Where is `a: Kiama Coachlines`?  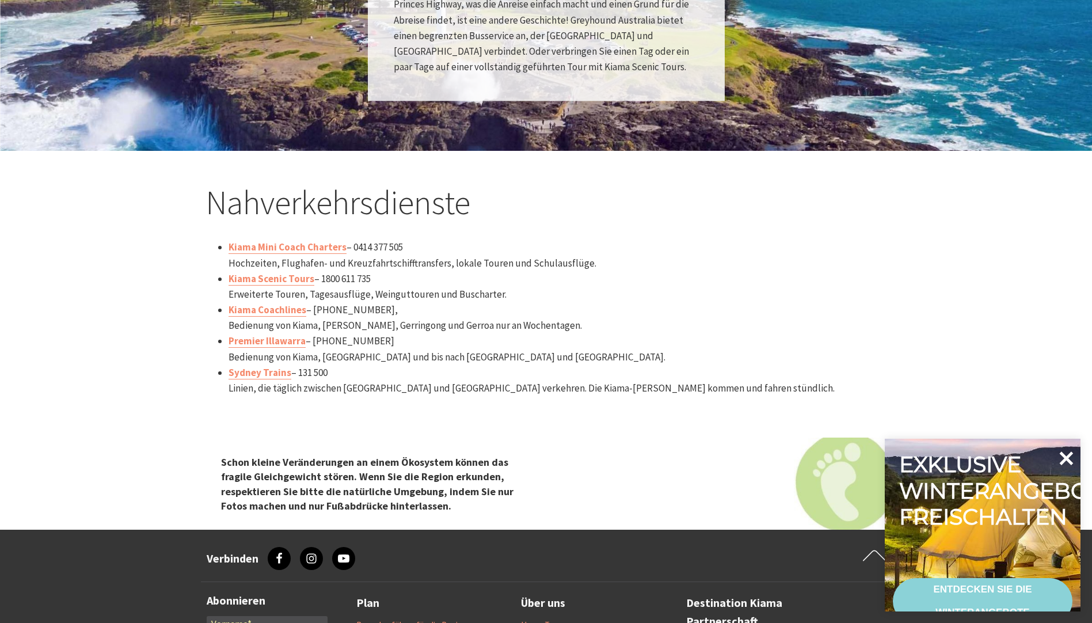
a: Kiama Coachlines is located at coordinates (267, 310).